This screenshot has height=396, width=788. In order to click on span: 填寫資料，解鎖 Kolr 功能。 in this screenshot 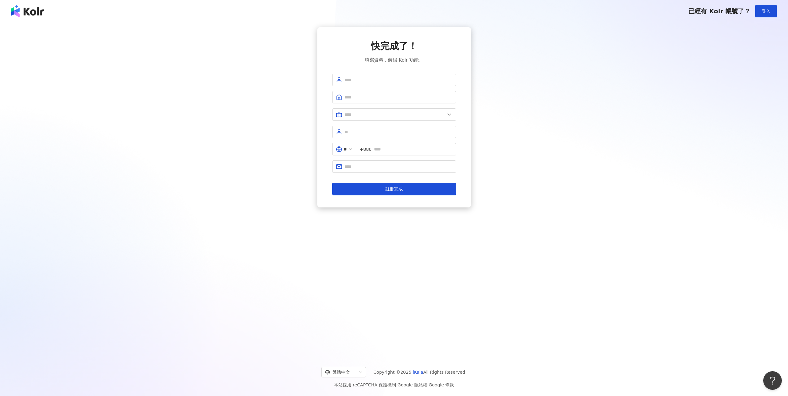, I will do `click(394, 60)`.